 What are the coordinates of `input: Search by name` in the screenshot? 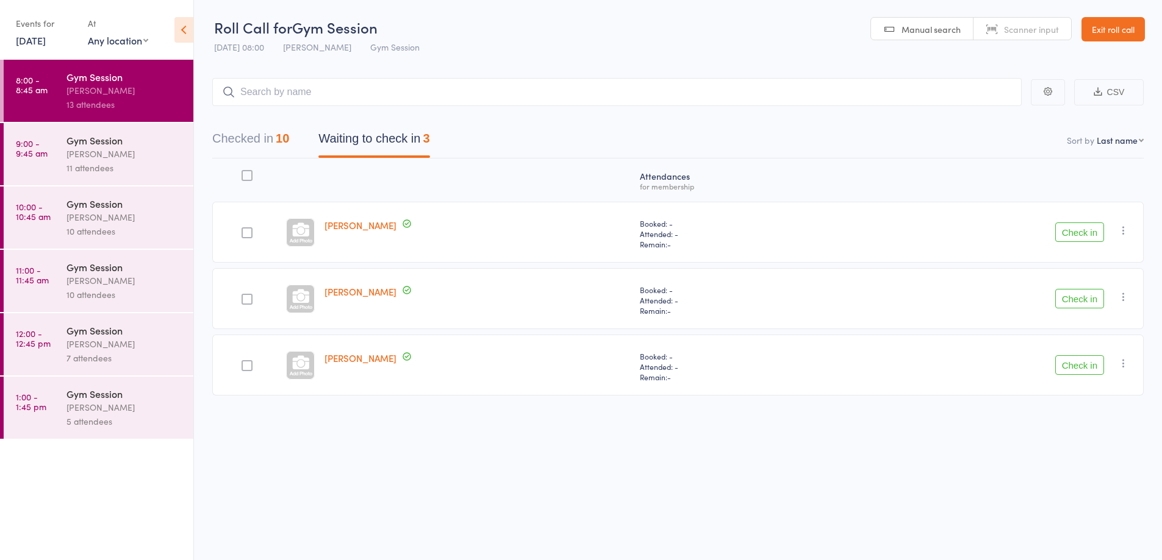 It's located at (617, 92).